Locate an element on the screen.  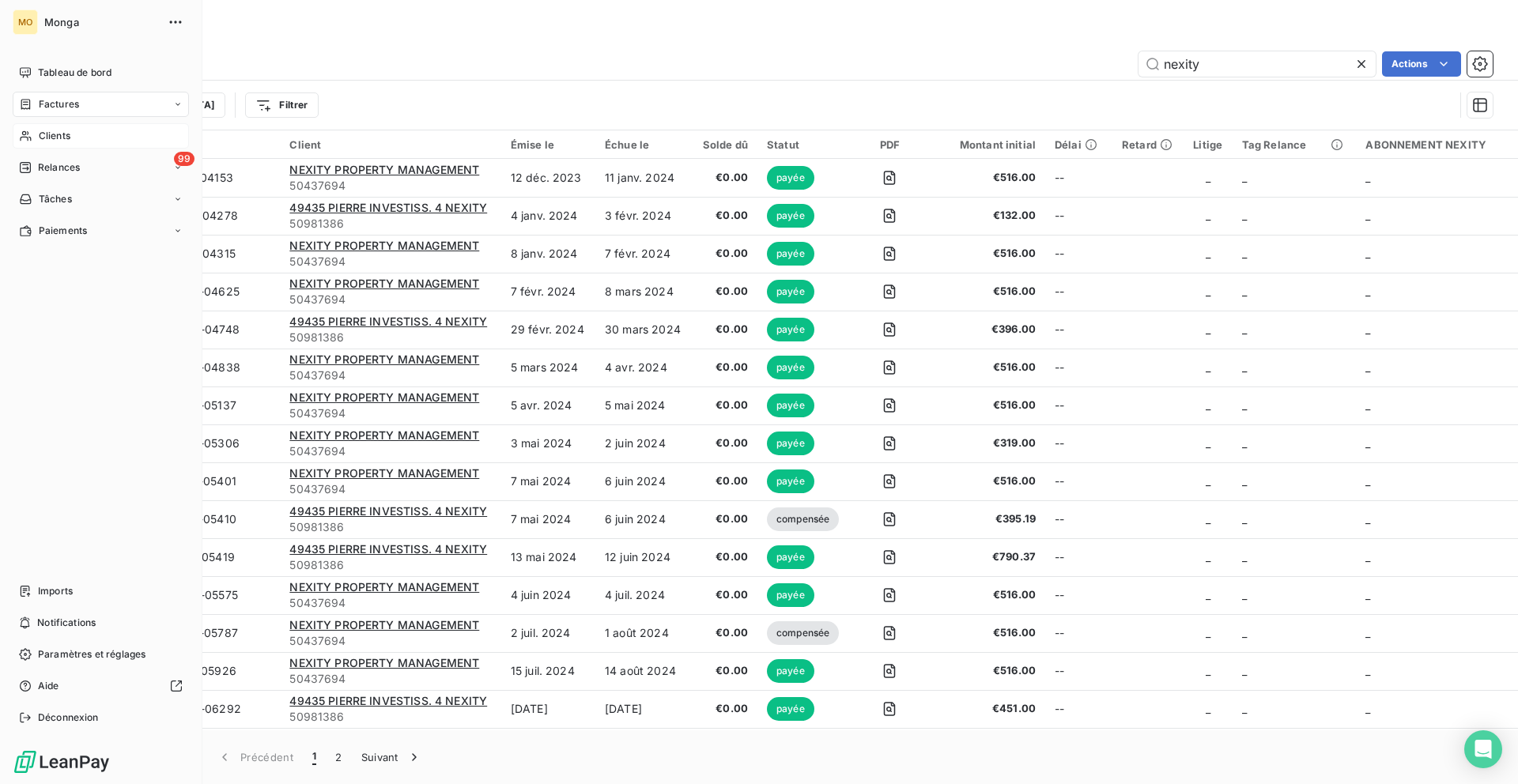
td: 2 juil. 2024 is located at coordinates (548, 633).